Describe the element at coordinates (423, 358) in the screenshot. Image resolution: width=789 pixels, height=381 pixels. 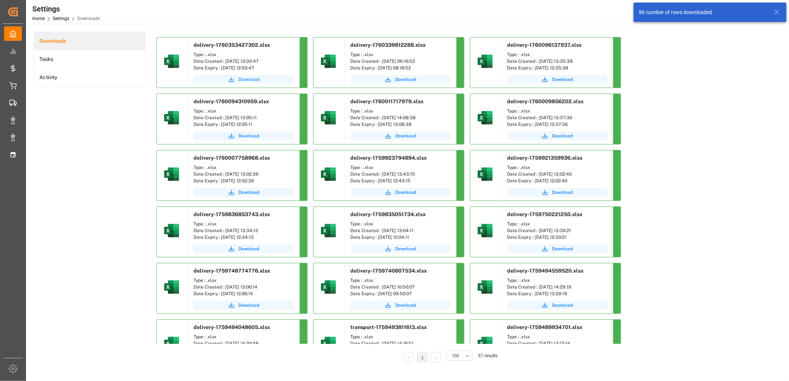
I see `a: 1` at that location.